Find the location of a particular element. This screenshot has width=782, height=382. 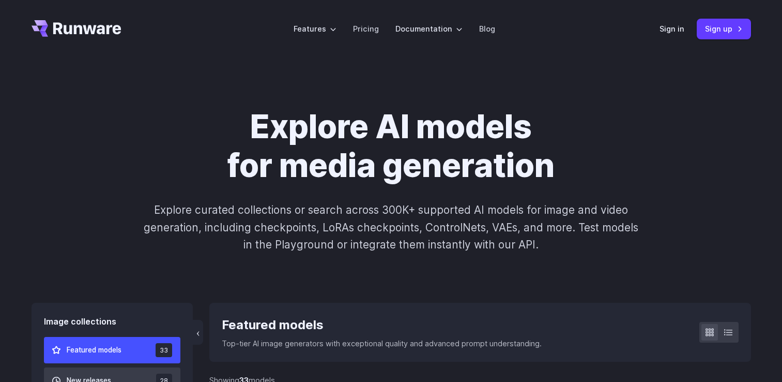

p: Explore curated collections or search across 300K+ supported AI models for image and video genera... is located at coordinates (391, 227).